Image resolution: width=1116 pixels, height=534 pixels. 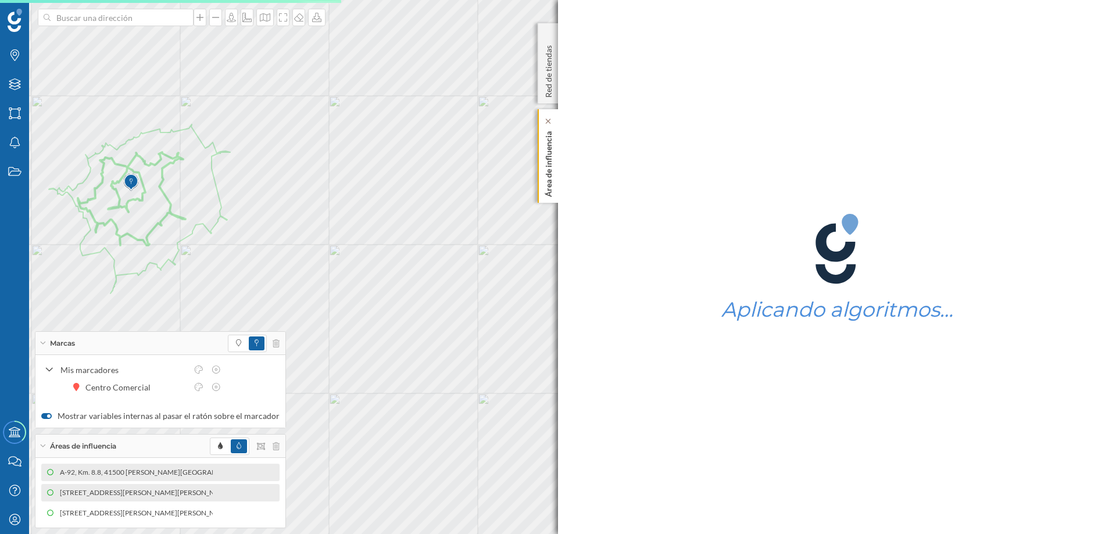 I want to click on img: Geoblink Logo, so click(x=15, y=20).